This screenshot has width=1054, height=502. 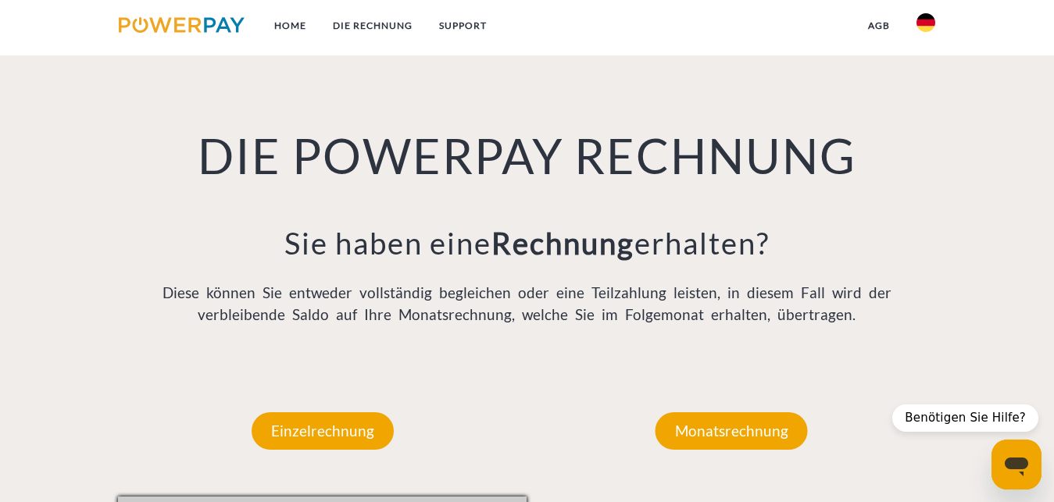 What do you see at coordinates (462, 26) in the screenshot?
I see `a: SUPPORT` at bounding box center [462, 26].